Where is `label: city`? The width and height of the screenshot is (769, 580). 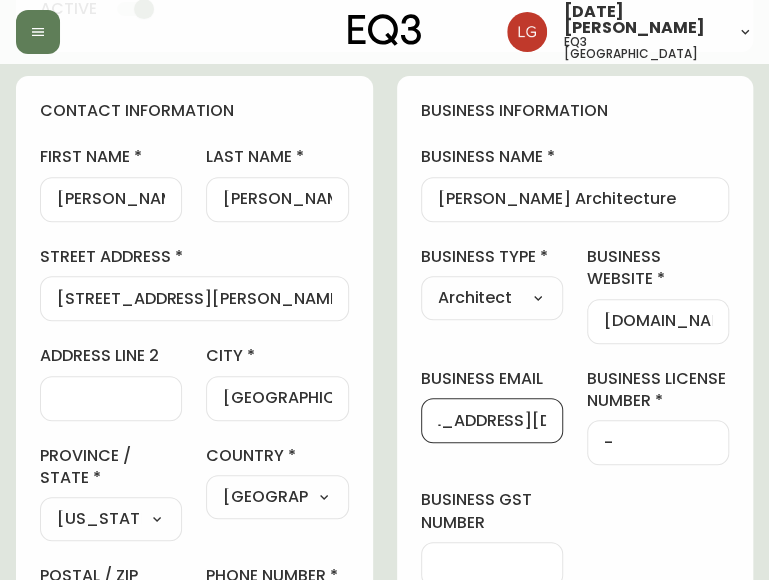
label: city is located at coordinates (277, 356).